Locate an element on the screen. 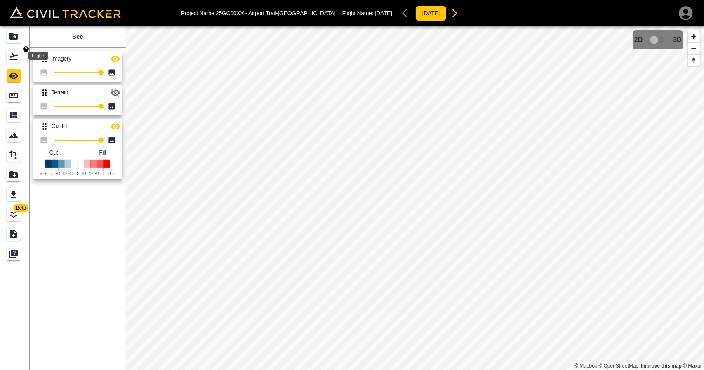  a: Mapbox is located at coordinates (586, 366).